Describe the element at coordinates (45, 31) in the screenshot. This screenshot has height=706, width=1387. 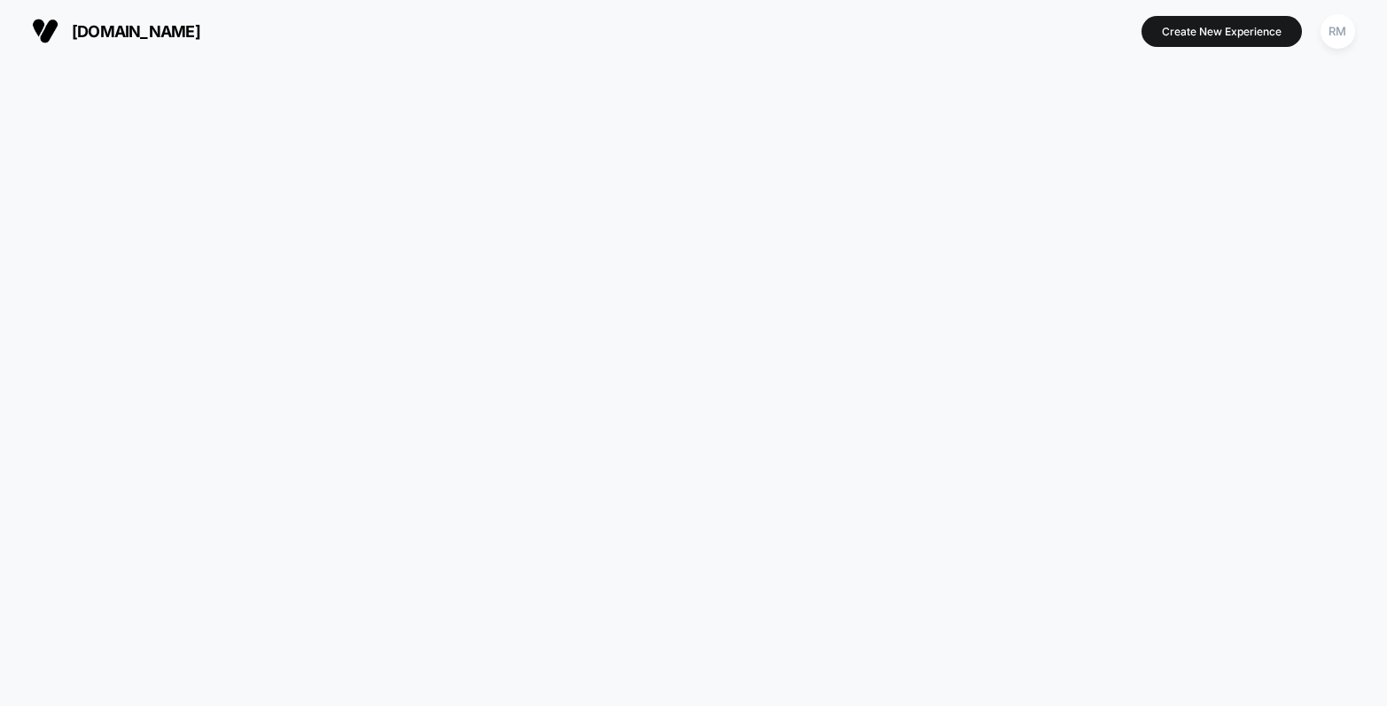
I see `img: Visually logo` at that location.